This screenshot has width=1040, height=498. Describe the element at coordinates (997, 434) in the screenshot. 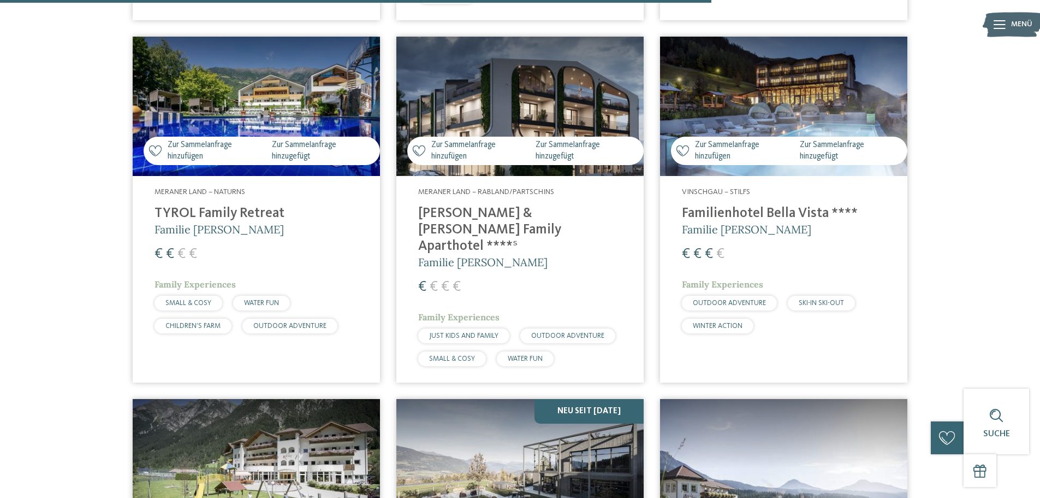

I see `span: Suche` at that location.